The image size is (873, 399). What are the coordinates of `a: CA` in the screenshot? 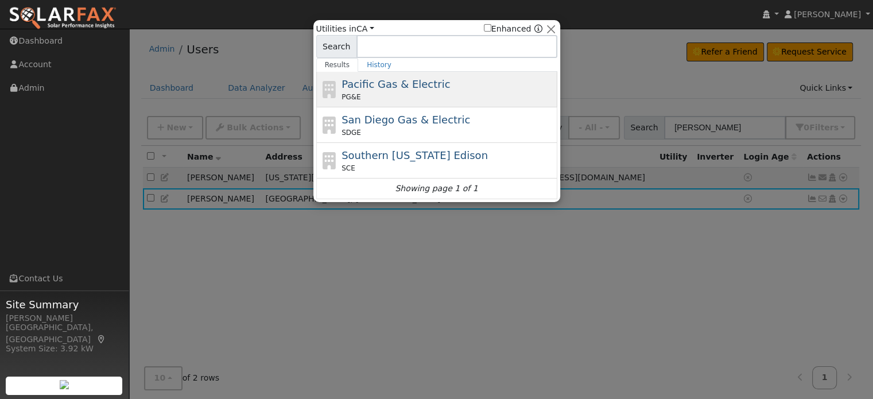 It's located at (365, 29).